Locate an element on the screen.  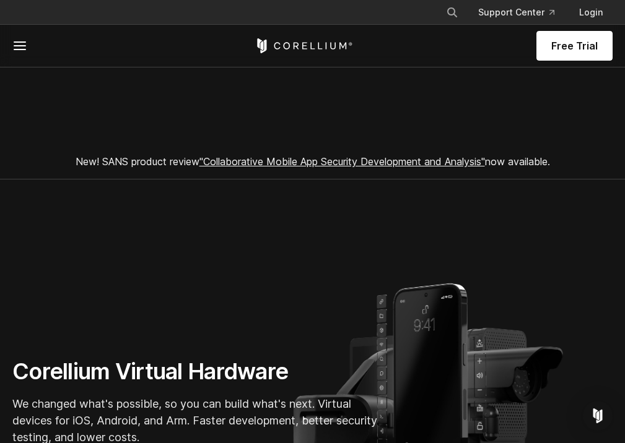
a: Support Center is located at coordinates (516, 12).